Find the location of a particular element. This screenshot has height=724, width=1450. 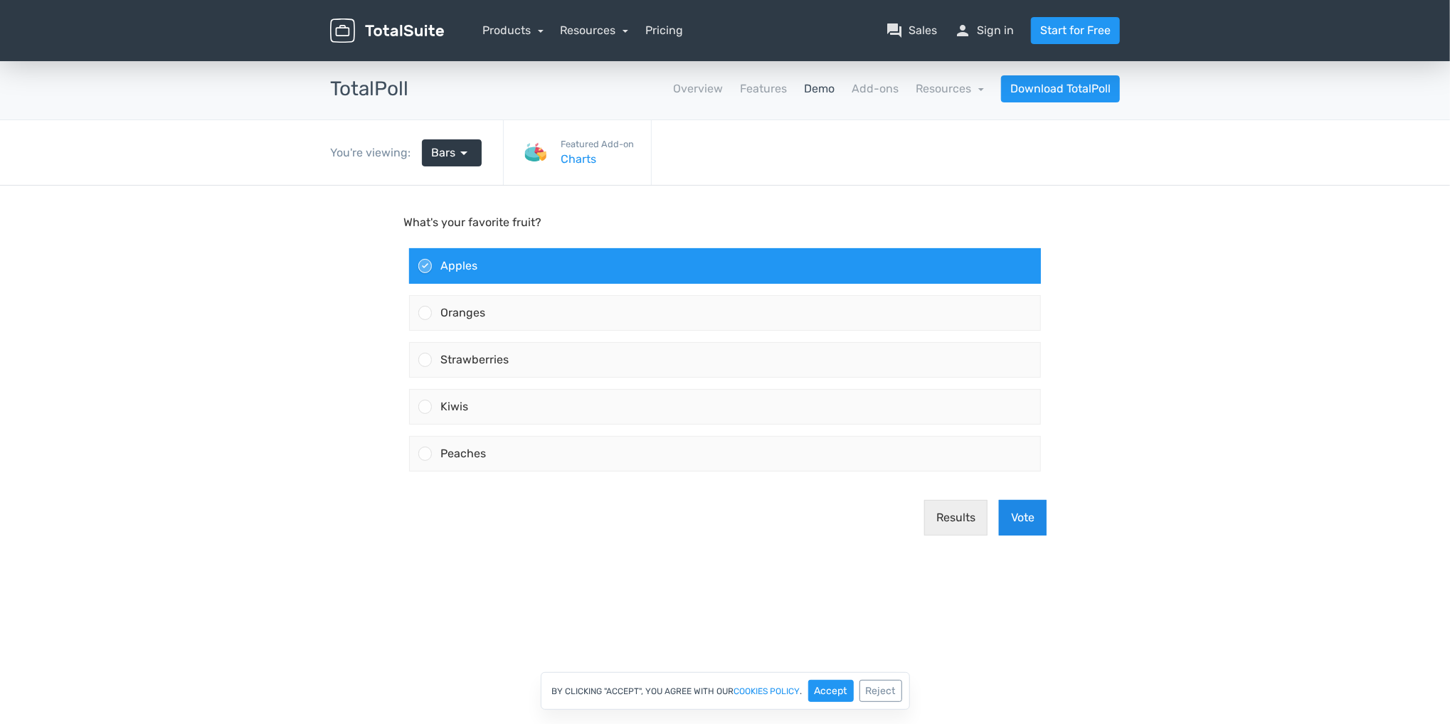

button: Results is located at coordinates (956, 332).